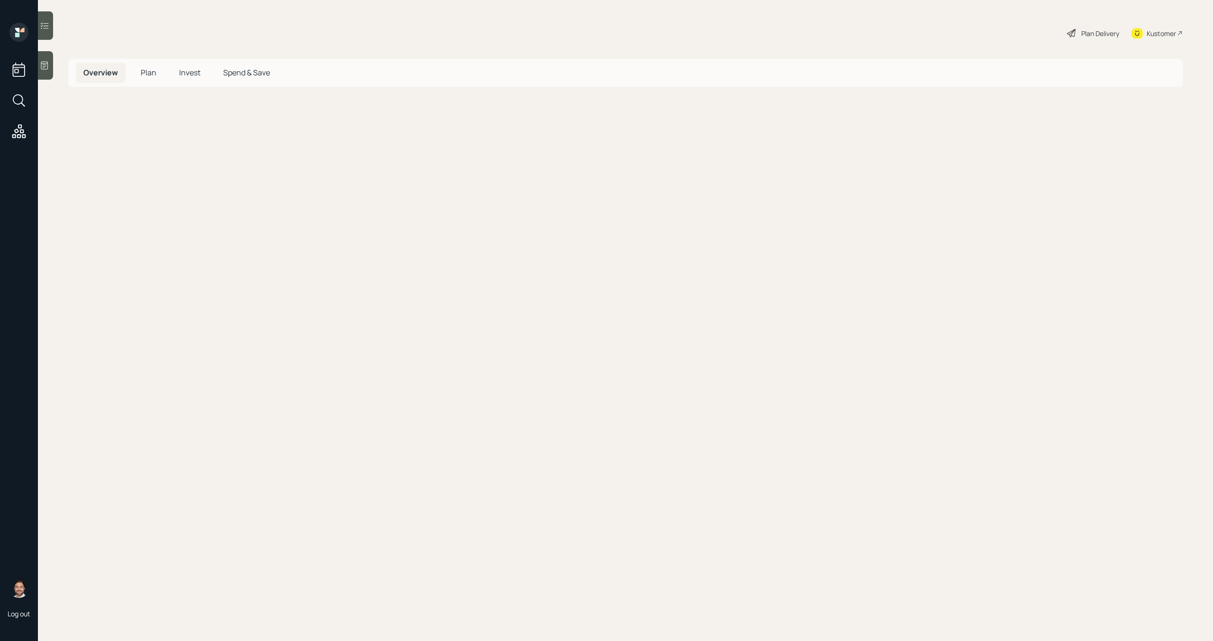 This screenshot has height=641, width=1213. I want to click on span: Overview, so click(100, 73).